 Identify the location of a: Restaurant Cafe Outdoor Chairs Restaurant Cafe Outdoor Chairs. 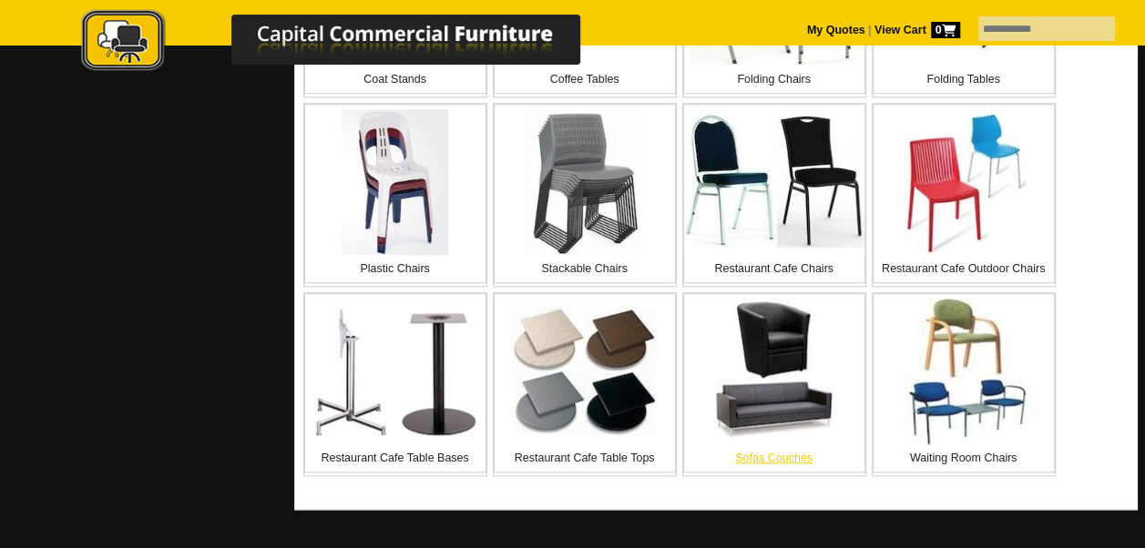
(964, 195).